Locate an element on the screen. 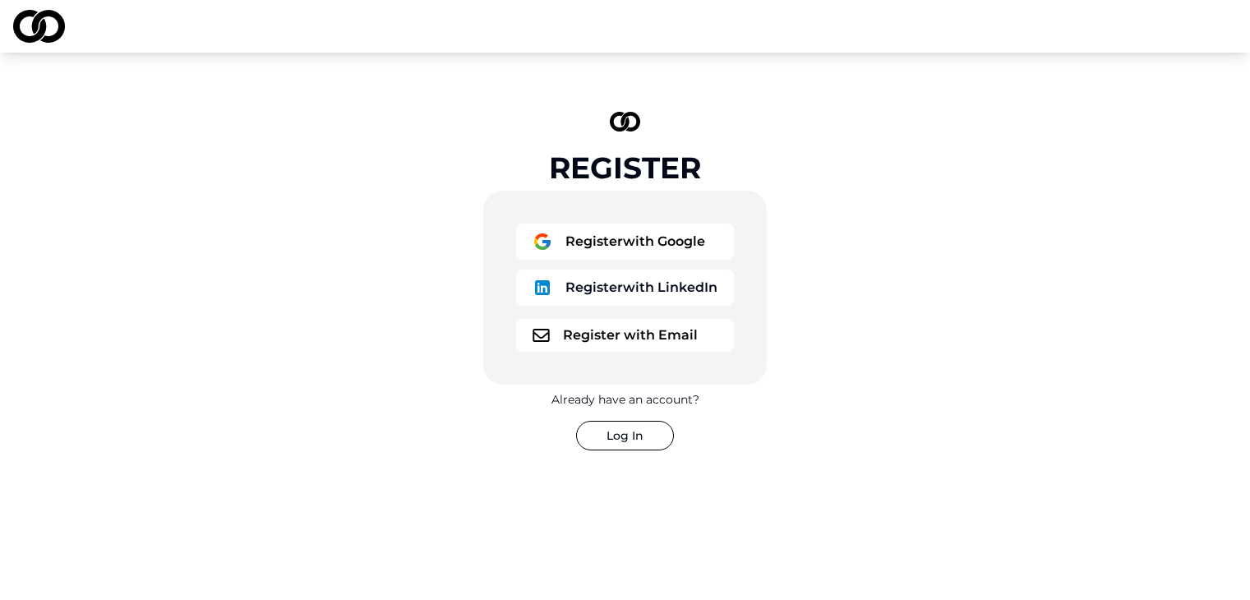 Image resolution: width=1250 pixels, height=600 pixels. button: logoRegisterwith Google is located at coordinates (624, 242).